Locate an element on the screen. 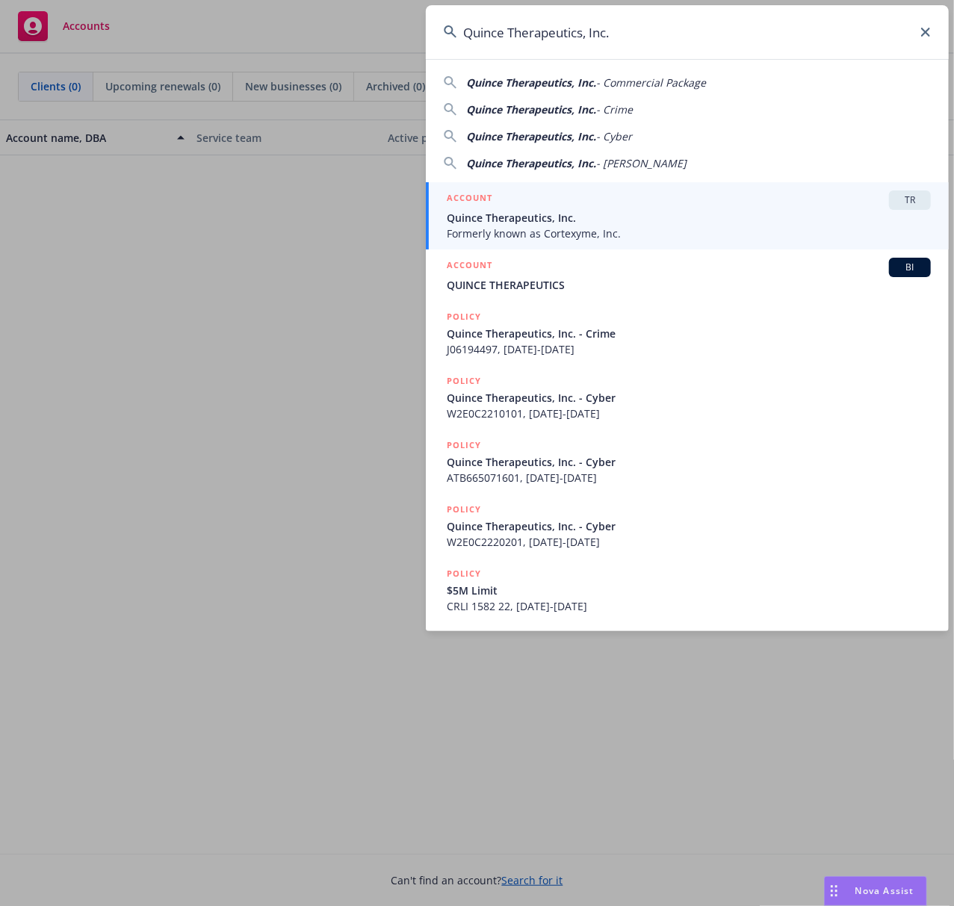 This screenshot has width=954, height=906. button: Nova Assist is located at coordinates (875, 891).